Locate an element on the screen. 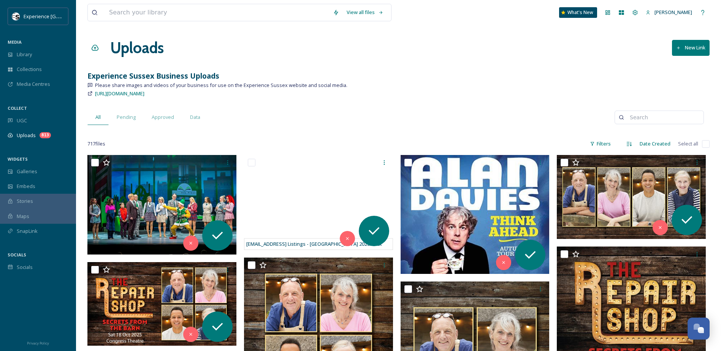  span: WIDGETS is located at coordinates (17, 159).